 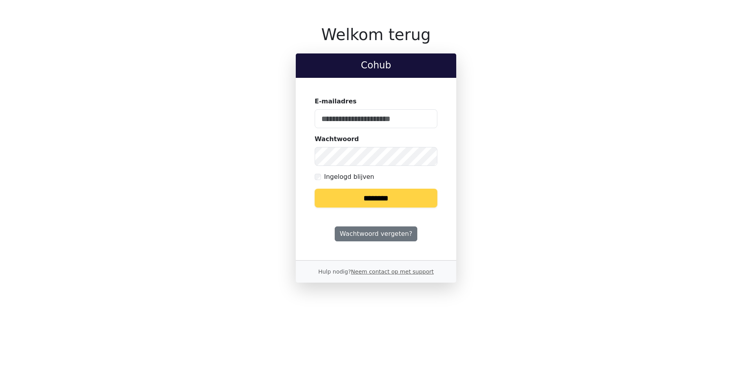 What do you see at coordinates (376, 35) in the screenshot?
I see `h1: Welkom terug` at bounding box center [376, 35].